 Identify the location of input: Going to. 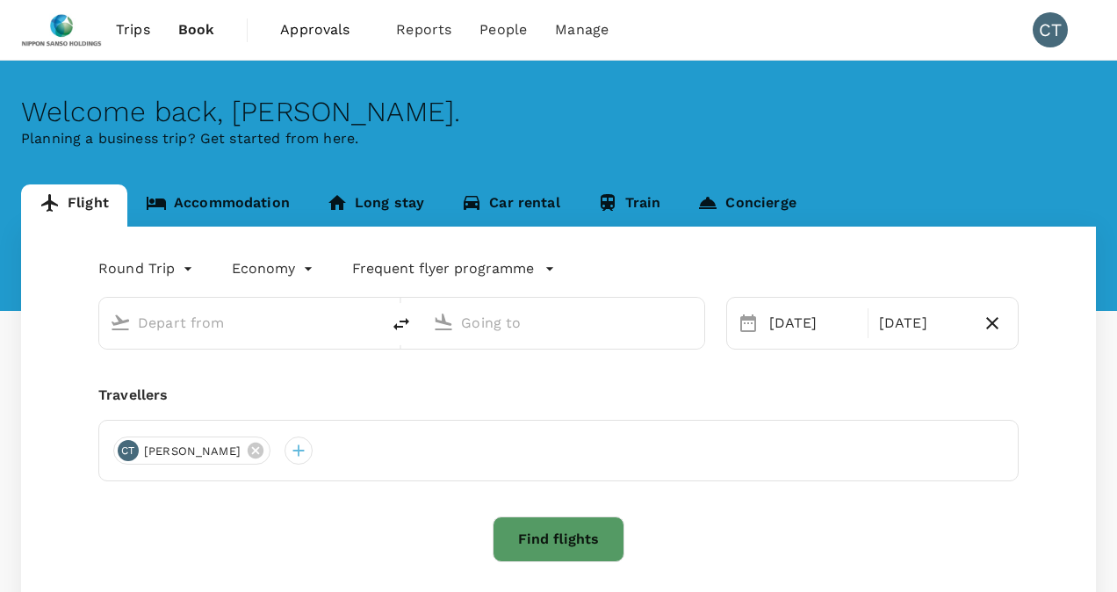
(564, 322).